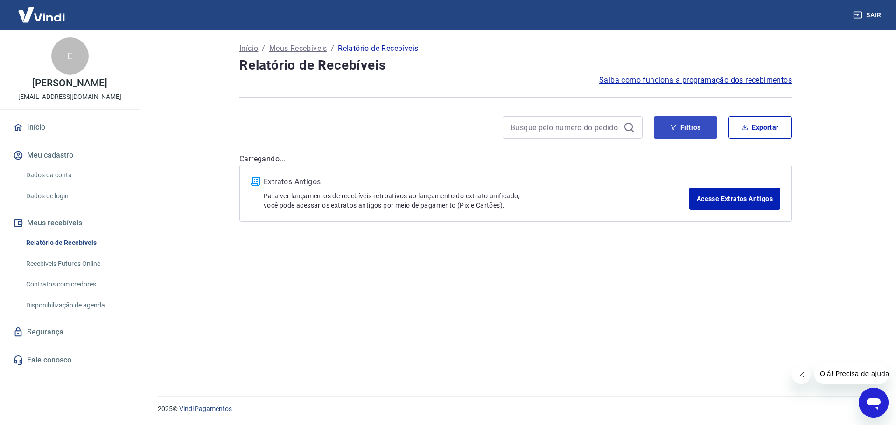 The width and height of the screenshot is (896, 425). Describe the element at coordinates (70, 223) in the screenshot. I see `button: Meus recebíveis` at that location.